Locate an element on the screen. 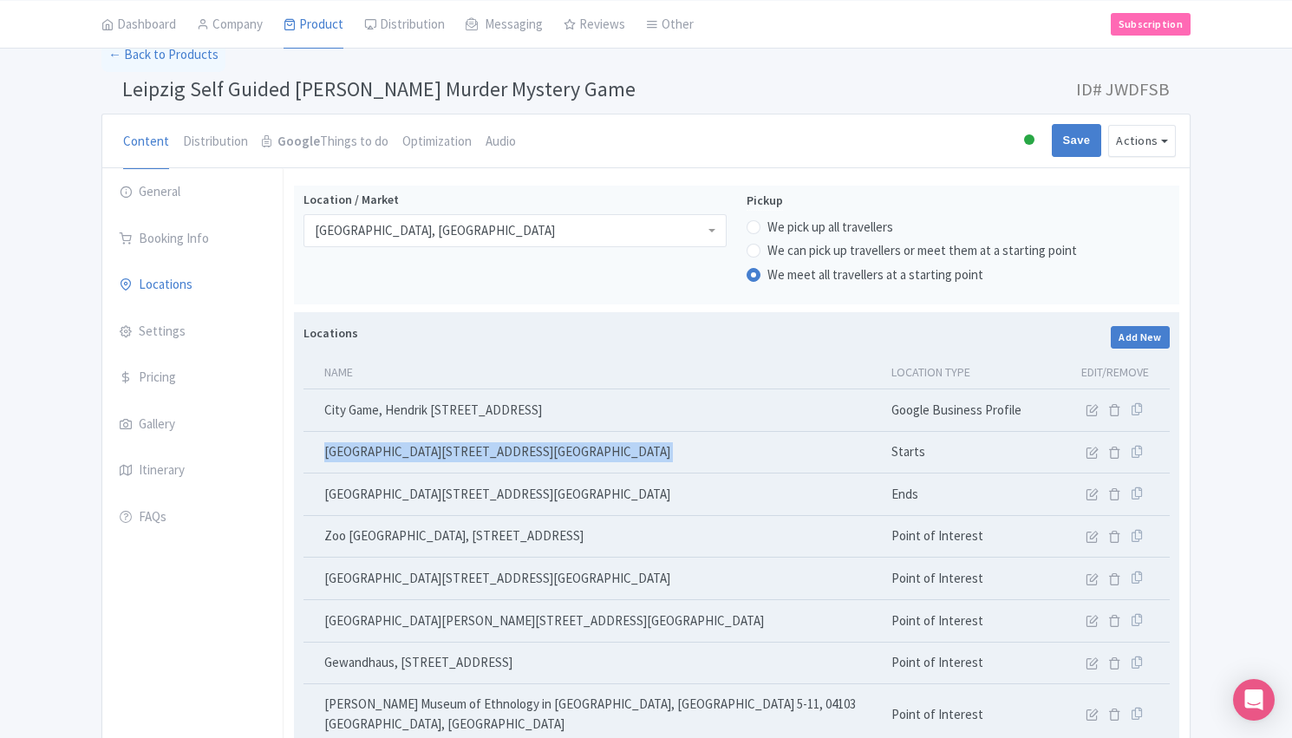 This screenshot has width=1292, height=738. a: Booking Info is located at coordinates (193, 239).